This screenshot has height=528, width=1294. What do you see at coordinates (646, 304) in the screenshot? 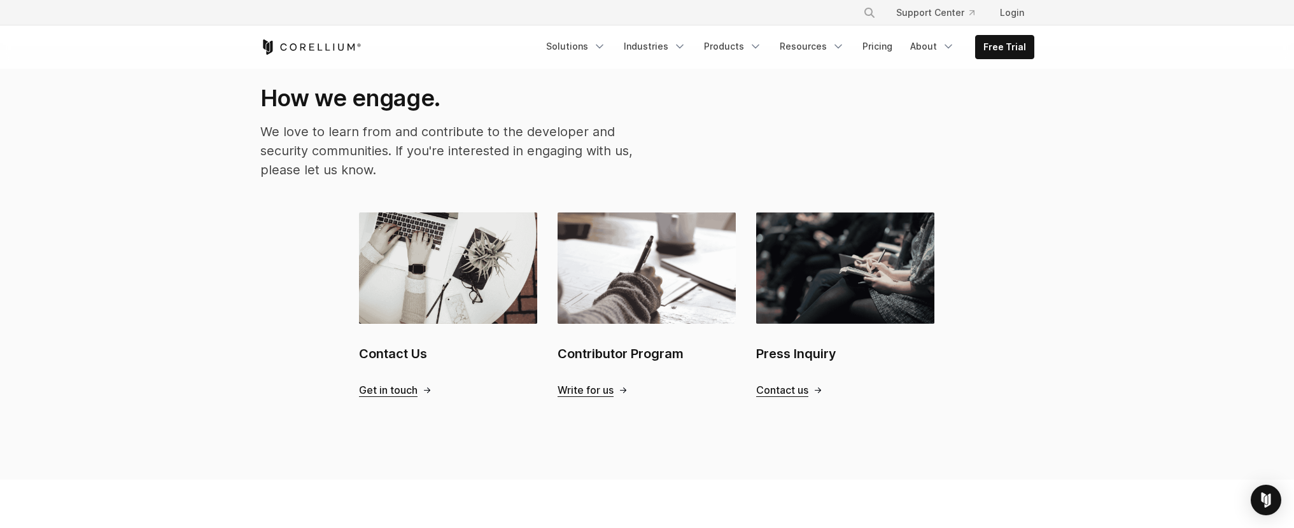
I see `a: Contributor Program Contributor Program Write for us` at bounding box center [646, 304].